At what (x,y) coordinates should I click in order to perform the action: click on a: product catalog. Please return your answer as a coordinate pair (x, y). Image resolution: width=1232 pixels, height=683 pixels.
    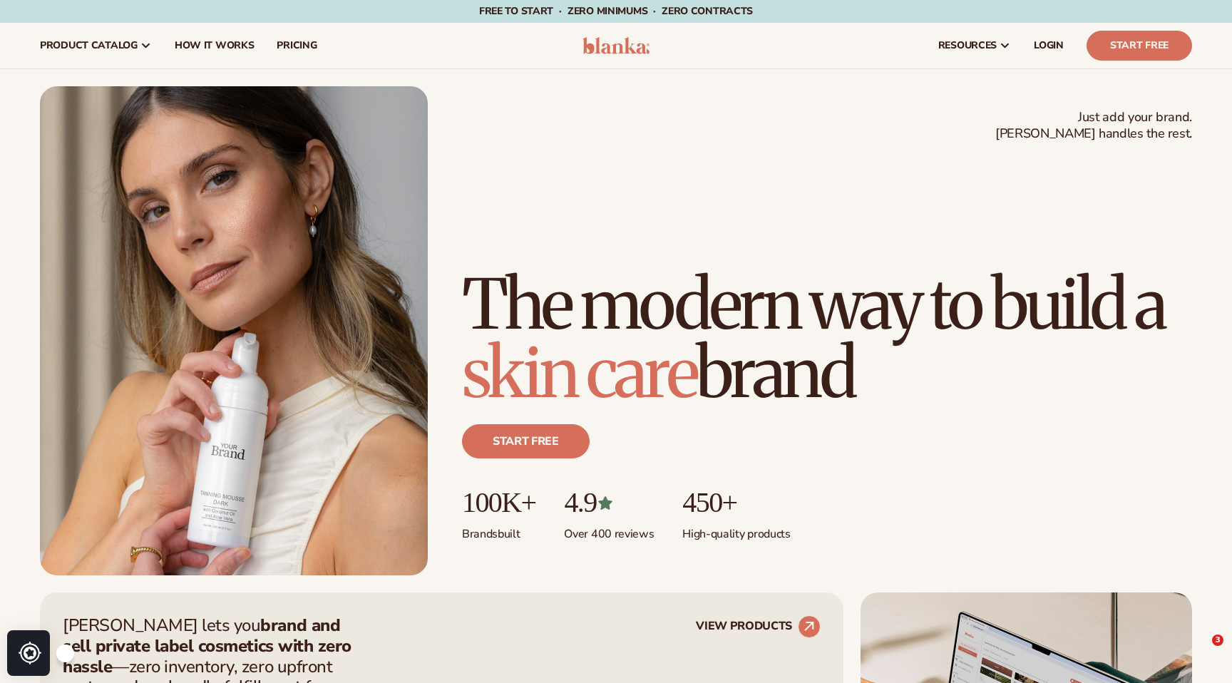
    Looking at the image, I should click on (96, 46).